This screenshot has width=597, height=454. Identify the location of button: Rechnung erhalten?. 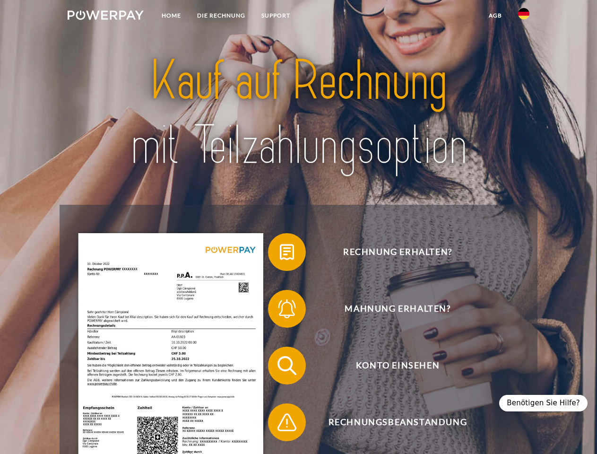
(391, 252).